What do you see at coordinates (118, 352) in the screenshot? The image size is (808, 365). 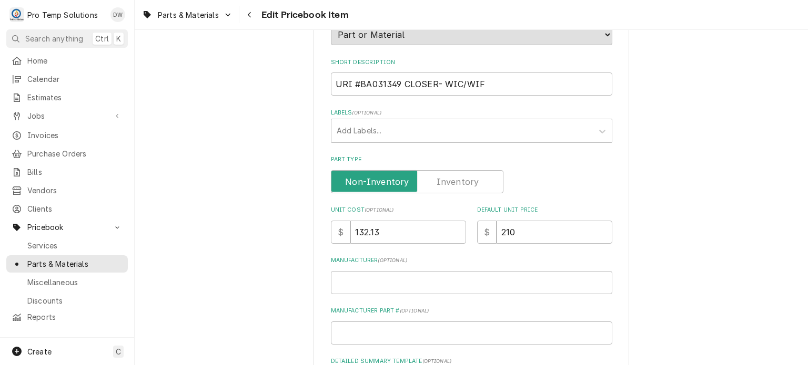 I see `span: C` at bounding box center [118, 352].